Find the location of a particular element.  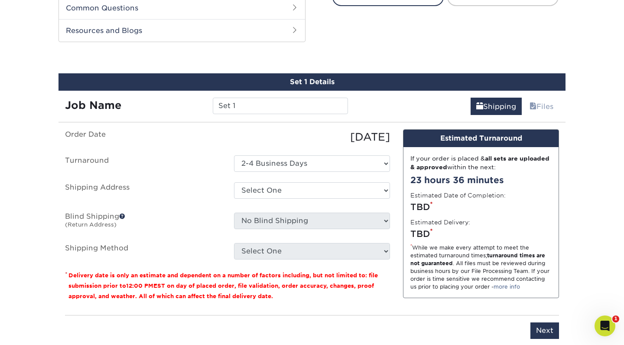

span: 1 is located at coordinates (616, 319).